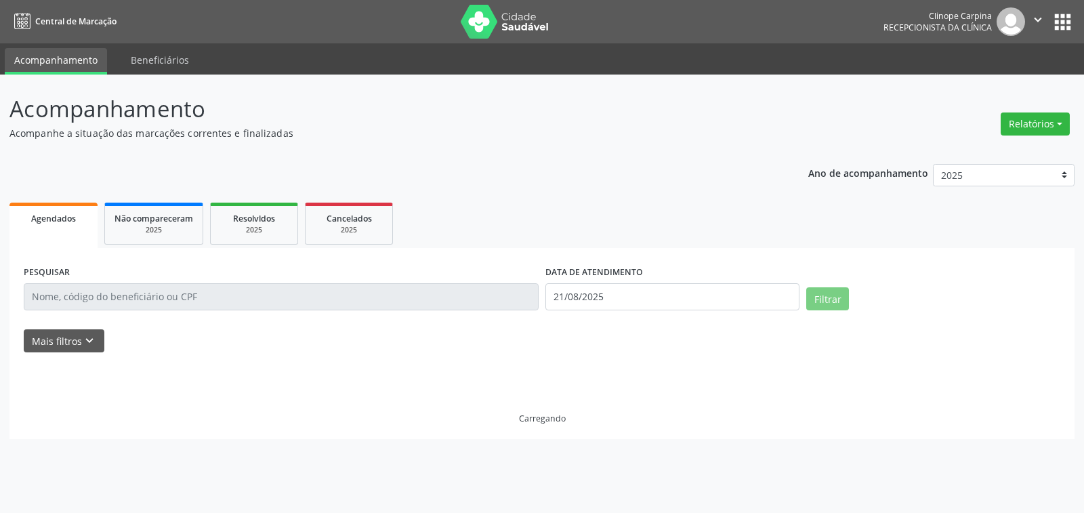  I want to click on a: Acompanhamento, so click(56, 61).